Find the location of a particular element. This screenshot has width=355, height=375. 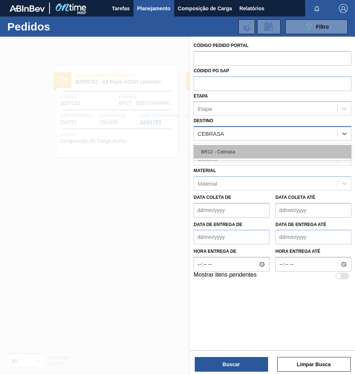

div: Solicitação de Revisão de Pedidos is located at coordinates (269, 27).